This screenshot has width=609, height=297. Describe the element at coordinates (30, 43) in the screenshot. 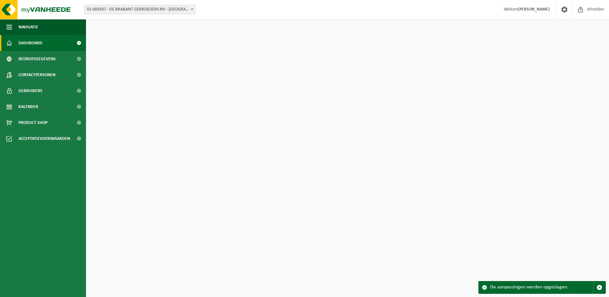

I see `span: Dashboard` at that location.